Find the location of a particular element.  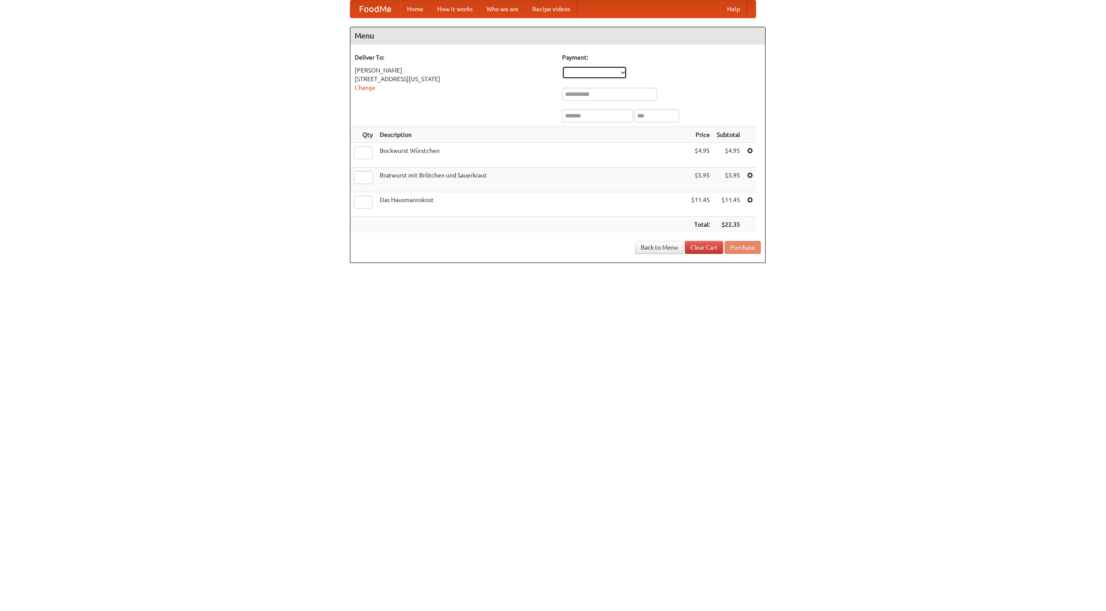

td: Das Hausmannskost is located at coordinates (532, 204).